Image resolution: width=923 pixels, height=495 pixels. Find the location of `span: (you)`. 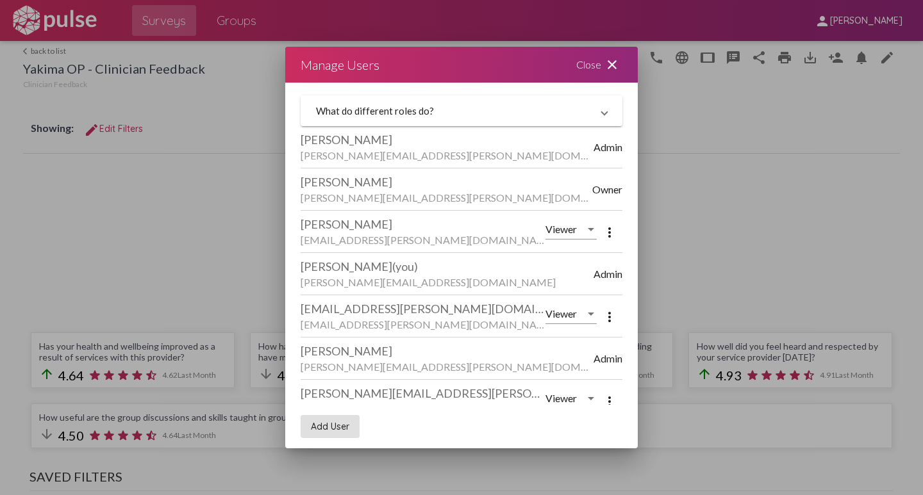

span: (you) is located at coordinates (405, 267).